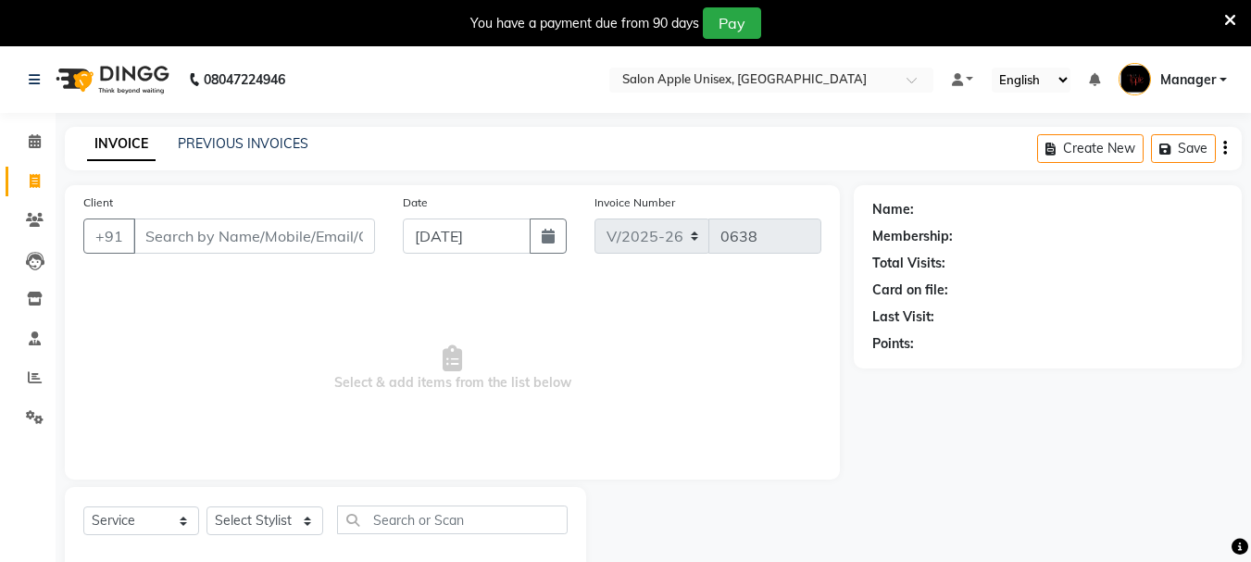 The image size is (1251, 562). What do you see at coordinates (109, 236) in the screenshot?
I see `button: +91` at bounding box center [109, 236].